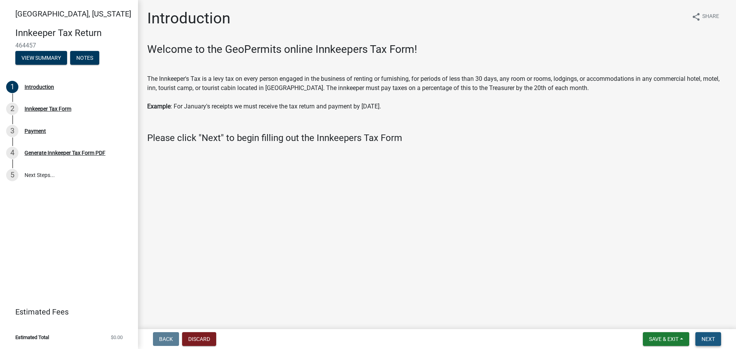 Image resolution: width=736 pixels, height=349 pixels. I want to click on div: 2, so click(12, 109).